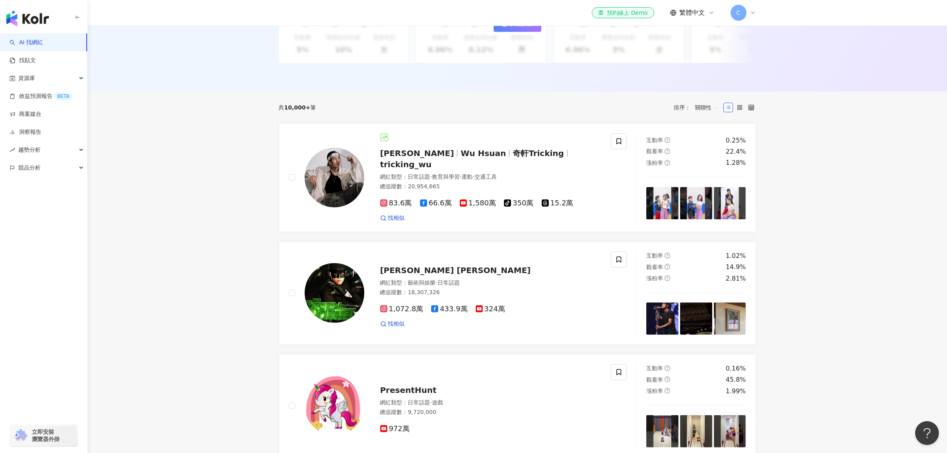 The image size is (947, 453). What do you see at coordinates (402, 309) in the screenshot?
I see `span: 1,072.8萬` at bounding box center [402, 309].